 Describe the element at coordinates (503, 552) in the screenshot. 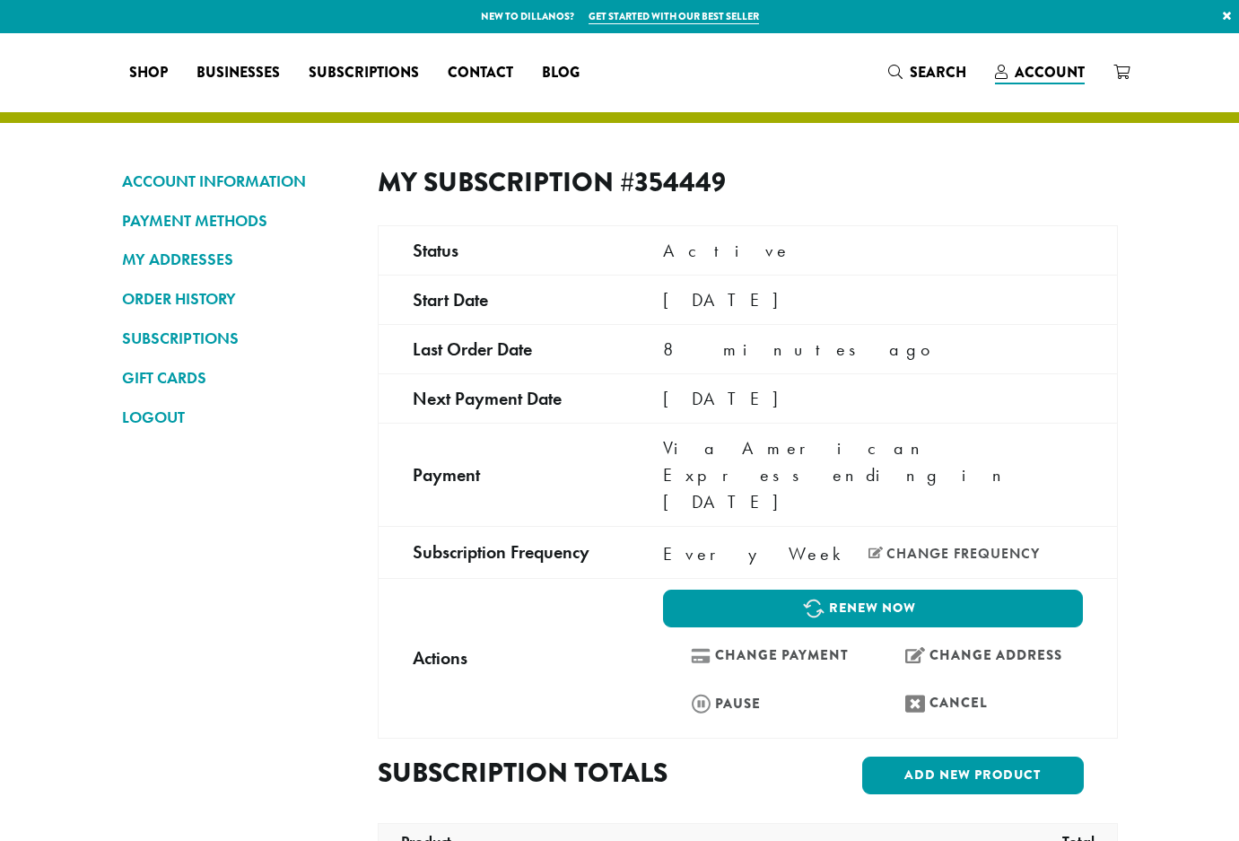

I see `td: Subscription Frequency` at that location.